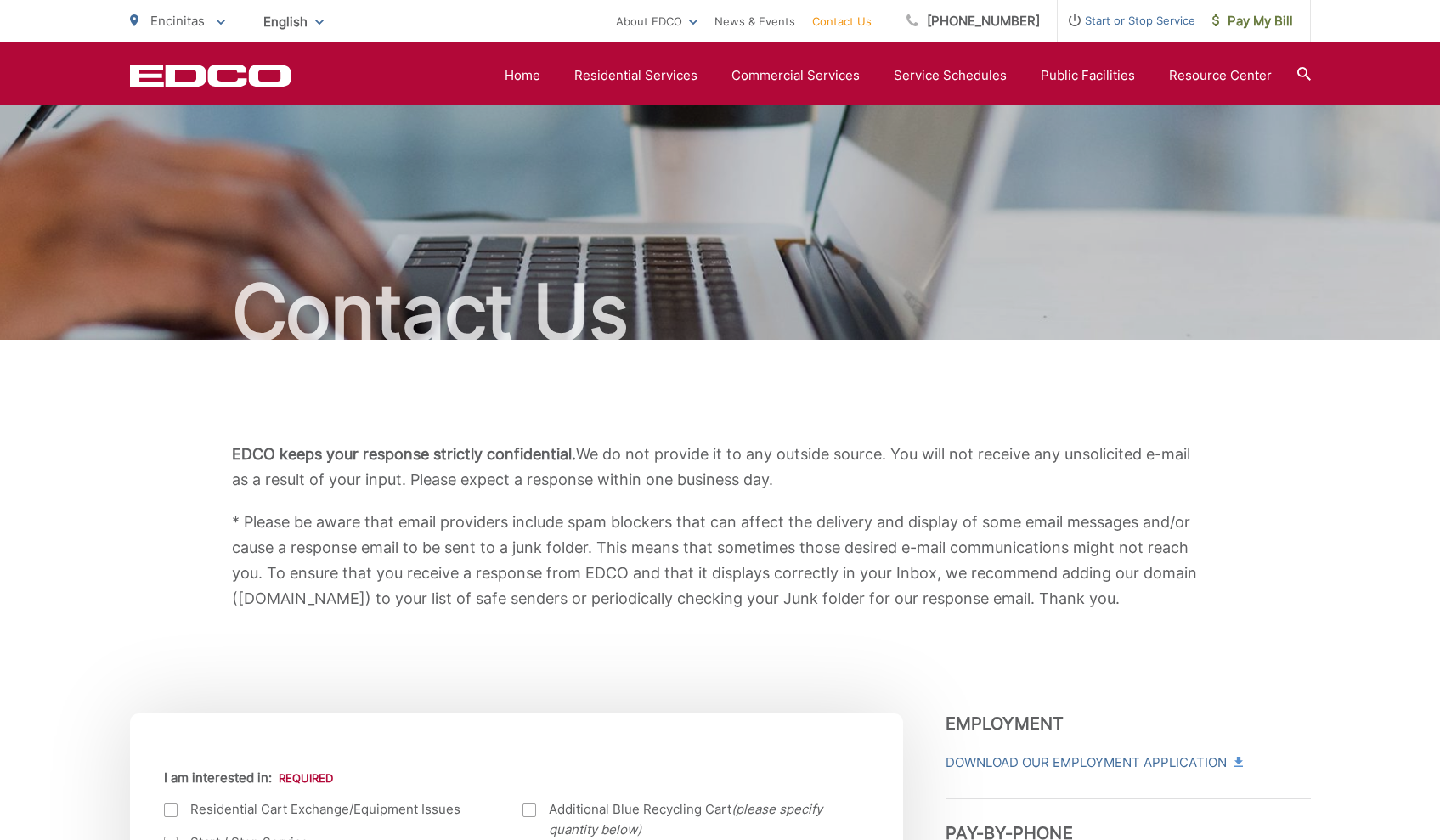  I want to click on a: Commercial Services, so click(795, 75).